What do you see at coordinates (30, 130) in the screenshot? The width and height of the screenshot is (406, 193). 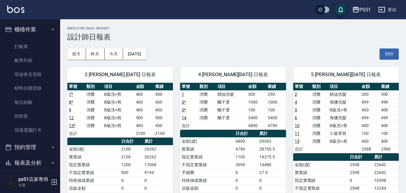 I see `a: 現場電腦打卡` at bounding box center [30, 130].